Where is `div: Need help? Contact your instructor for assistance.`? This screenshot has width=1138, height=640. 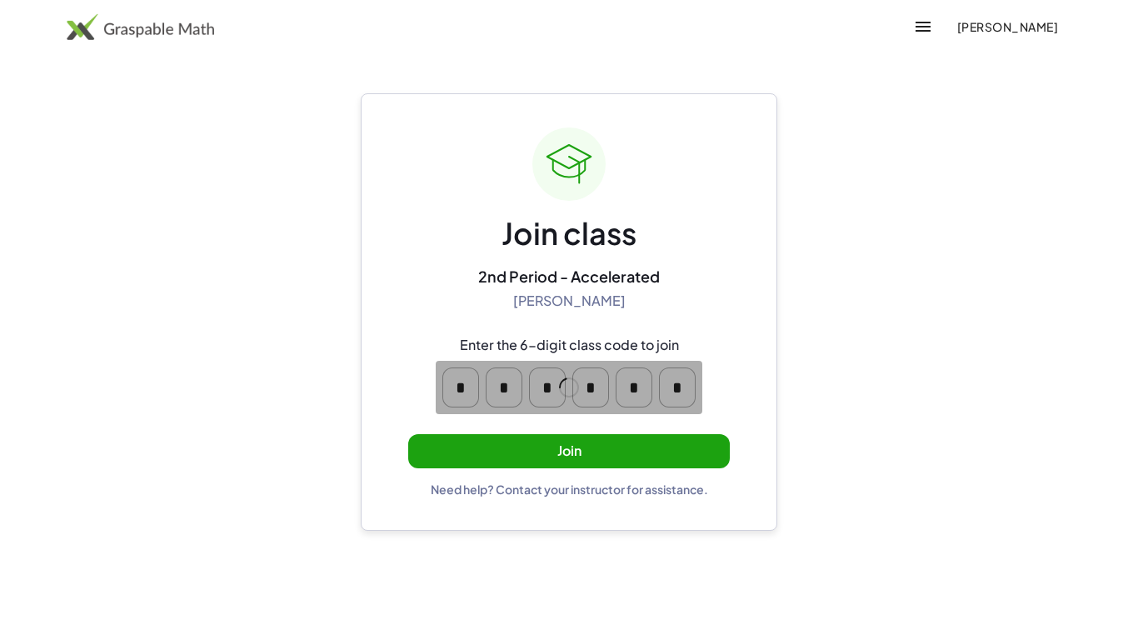 div: Need help? Contact your instructor for assistance. is located at coordinates (569, 489).